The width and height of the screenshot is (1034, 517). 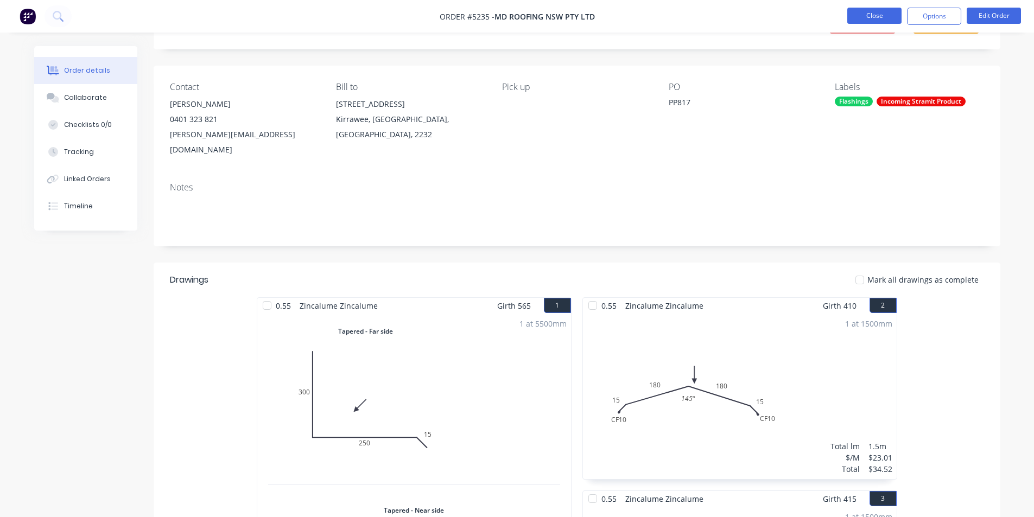 I want to click on button: Checklists 0/0, so click(x=86, y=125).